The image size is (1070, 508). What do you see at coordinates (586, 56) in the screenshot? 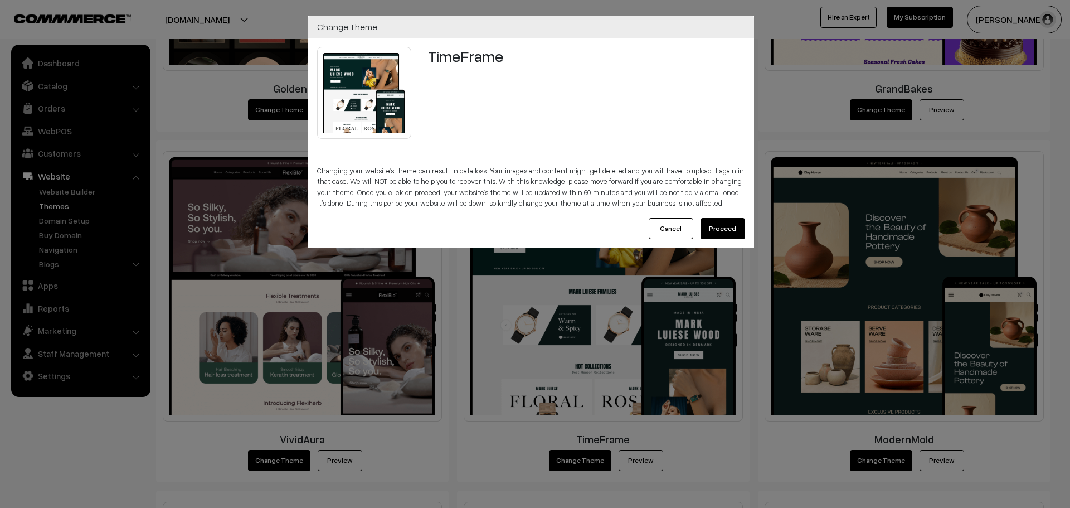
I see `h3: TimeFrame` at bounding box center [586, 56].